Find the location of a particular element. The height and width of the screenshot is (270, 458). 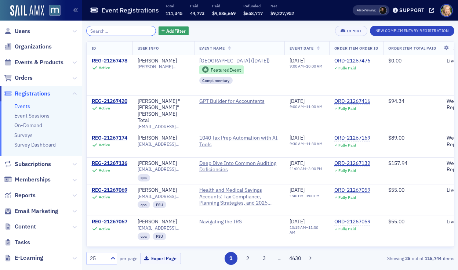

span: GPT Builder for Accountants is located at coordinates (233, 101).